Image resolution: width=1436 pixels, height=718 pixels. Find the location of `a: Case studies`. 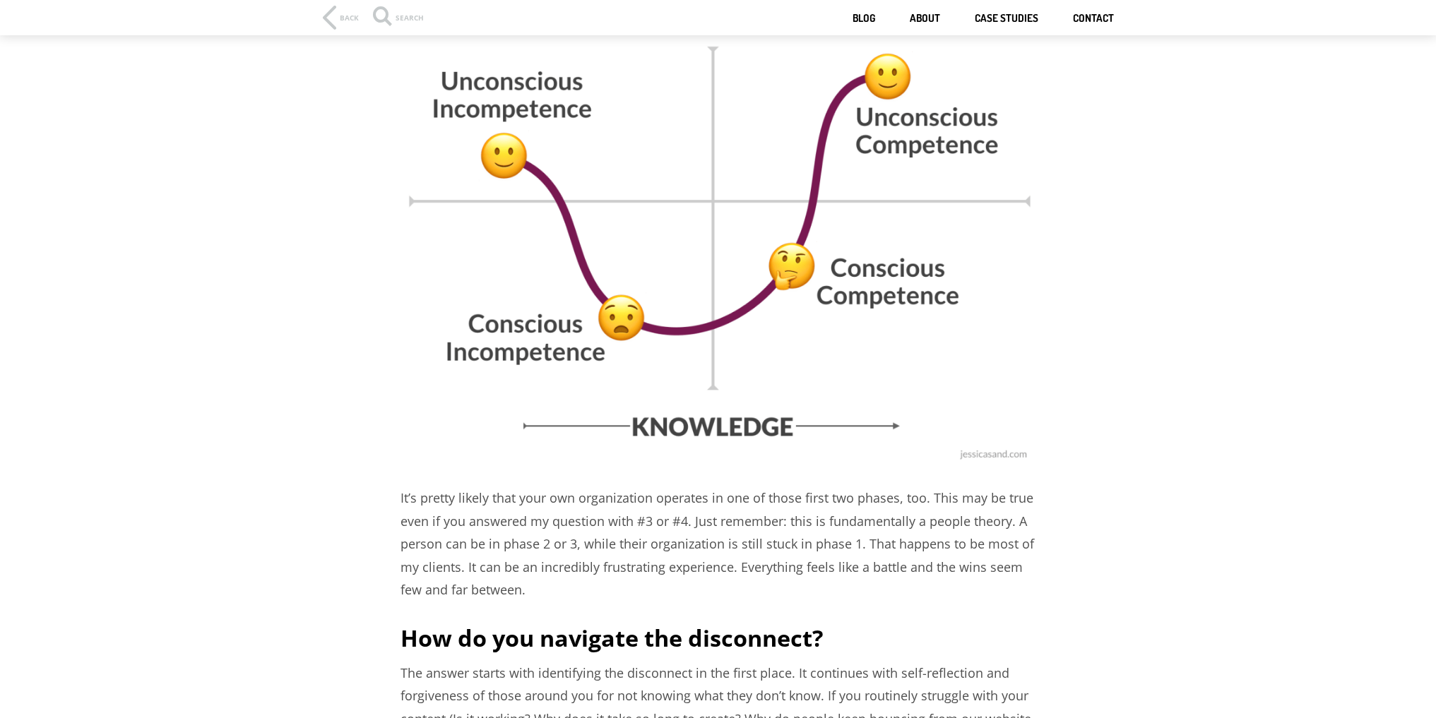

a: Case studies is located at coordinates (1007, 18).